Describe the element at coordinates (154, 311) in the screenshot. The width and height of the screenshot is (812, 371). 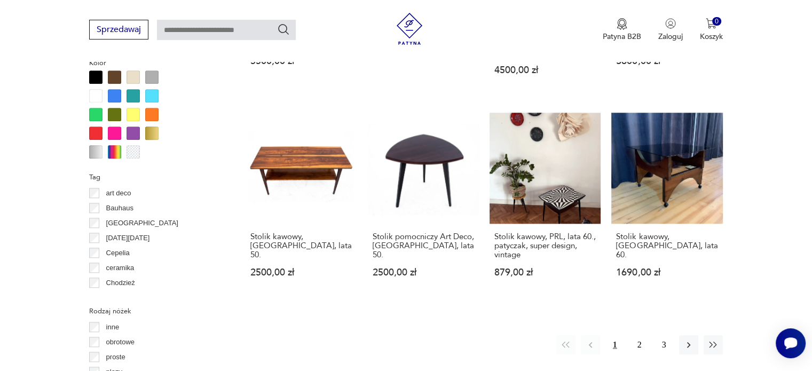
I see `p: Rodzaj nóżek` at that location.